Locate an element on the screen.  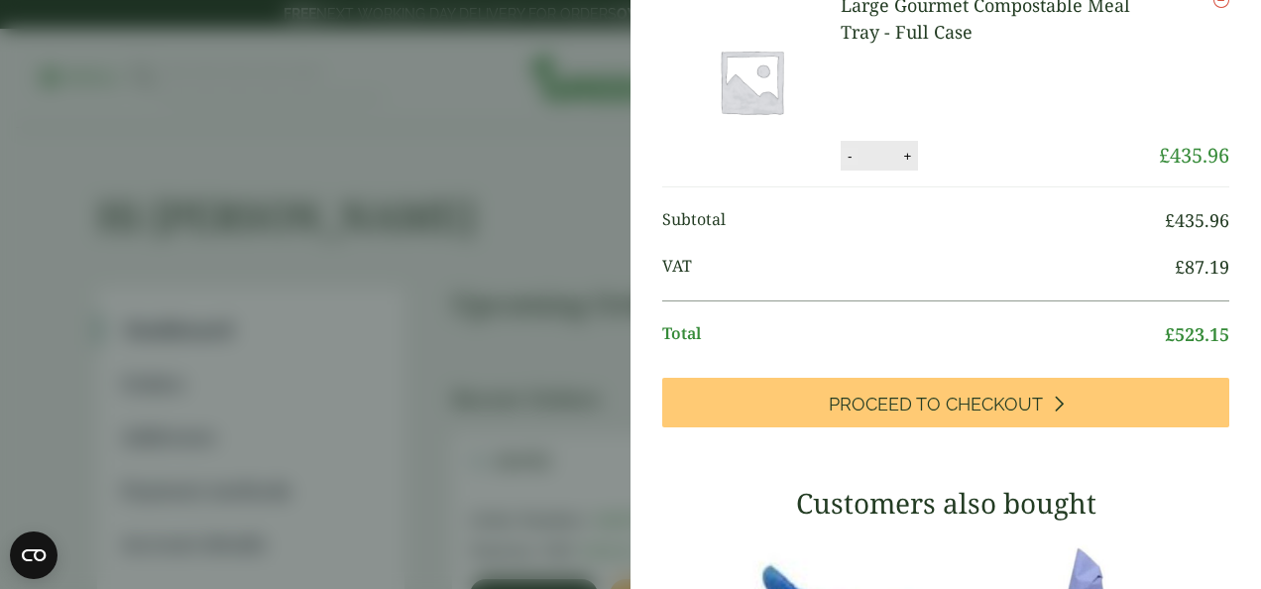
bdi: 523.15 is located at coordinates (1197, 334).